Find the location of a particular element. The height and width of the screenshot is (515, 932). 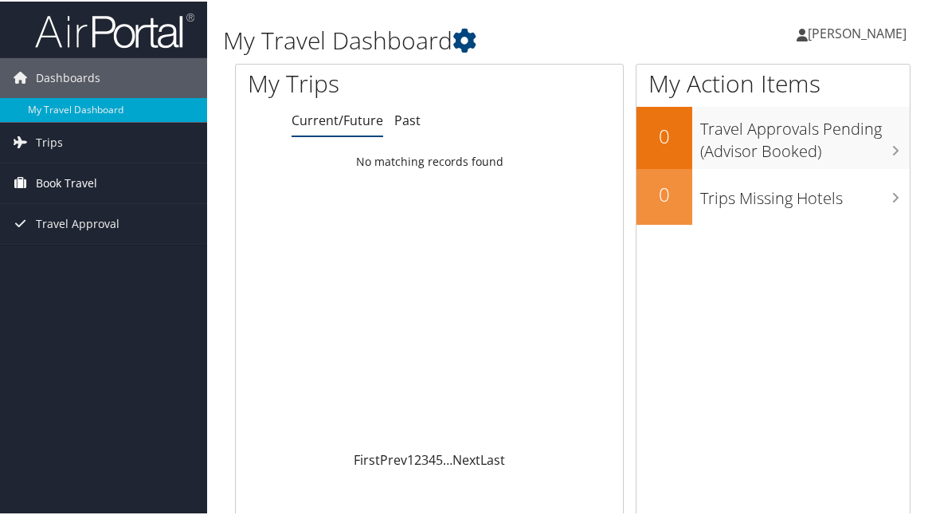

a: 0Travel Approvals Pending (Advisor Booked) is located at coordinates (773, 135).